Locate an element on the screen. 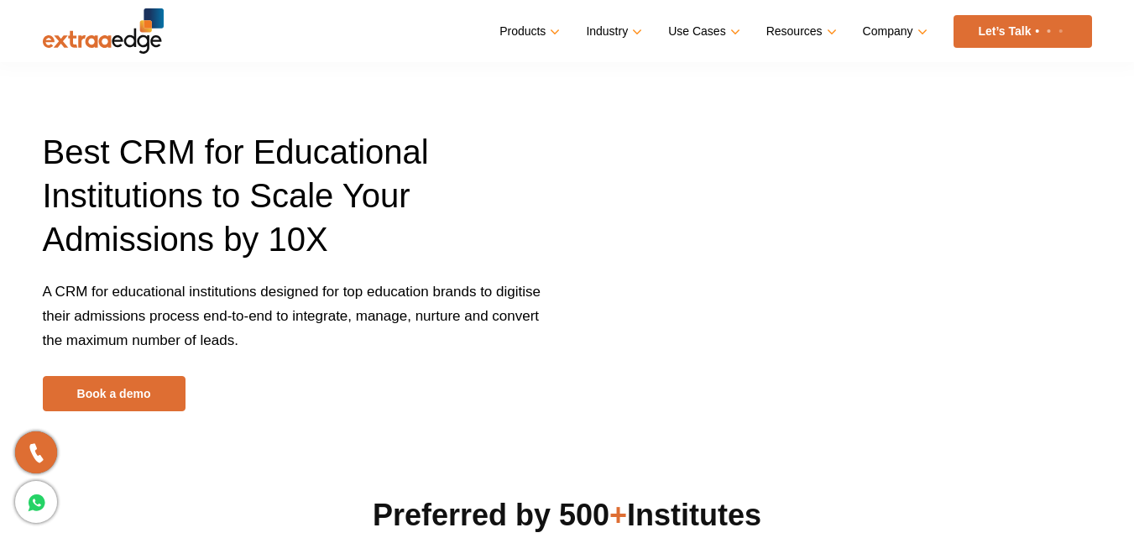 This screenshot has height=538, width=1134. a: Products is located at coordinates (528, 31).